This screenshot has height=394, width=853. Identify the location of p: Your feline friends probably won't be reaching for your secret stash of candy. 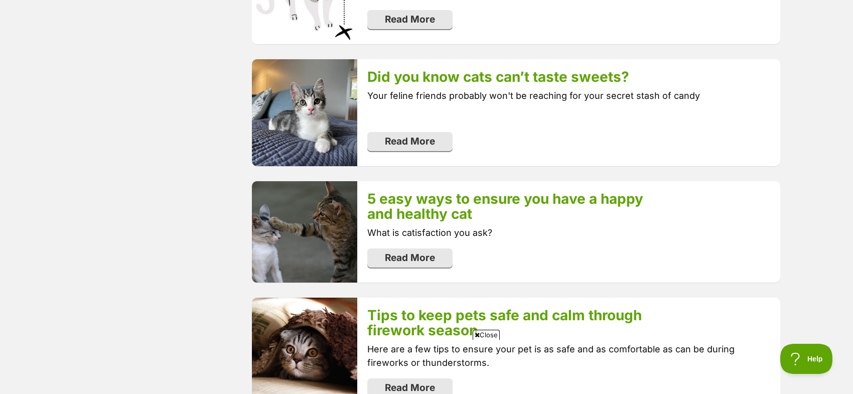
(569, 95).